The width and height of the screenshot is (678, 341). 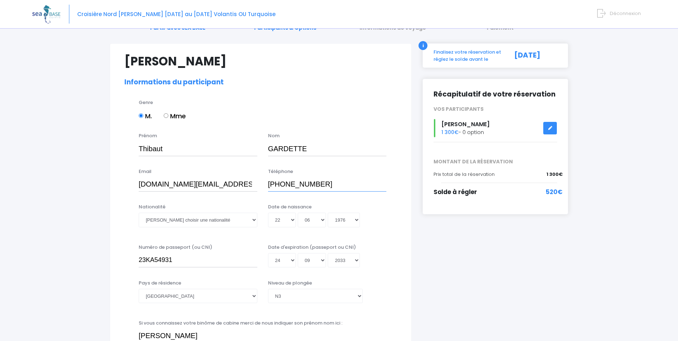 What do you see at coordinates (260, 82) in the screenshot?
I see `h2: Informations du participant` at bounding box center [260, 82].